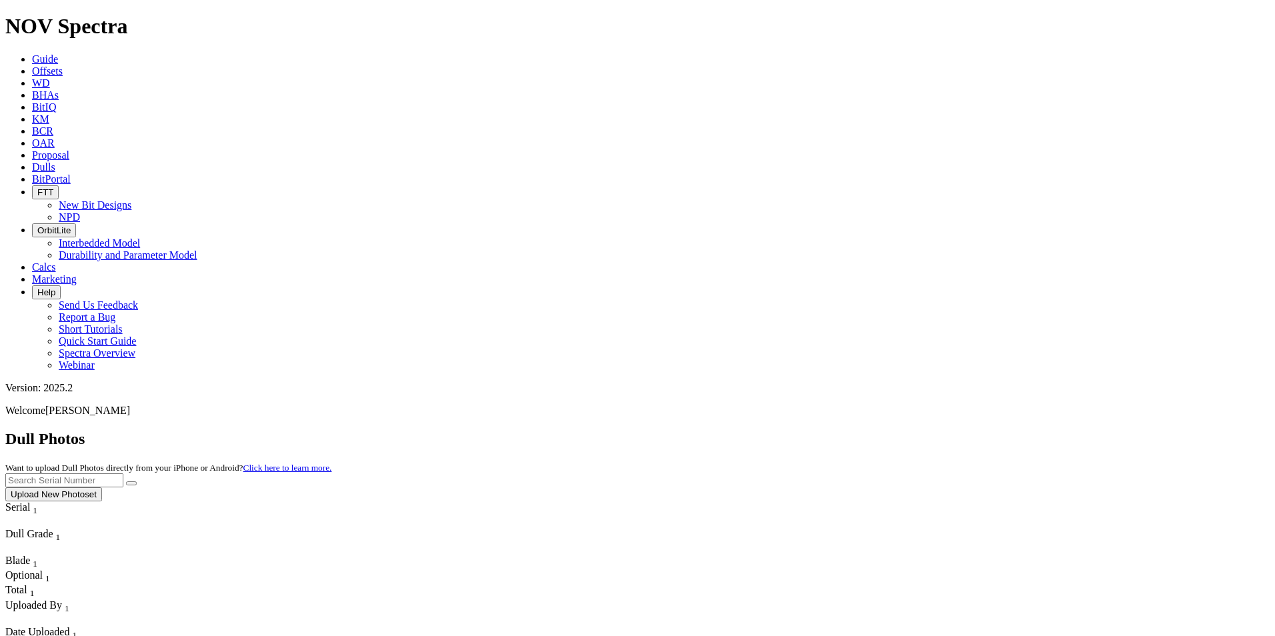  Describe the element at coordinates (41, 83) in the screenshot. I see `a: WD` at that location.